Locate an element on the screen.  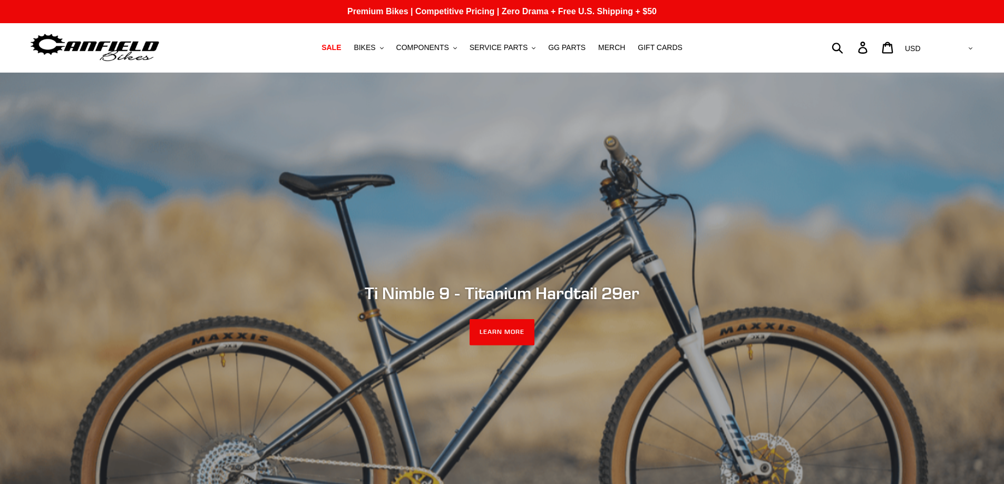
a: GIFT CARDS is located at coordinates (660, 47).